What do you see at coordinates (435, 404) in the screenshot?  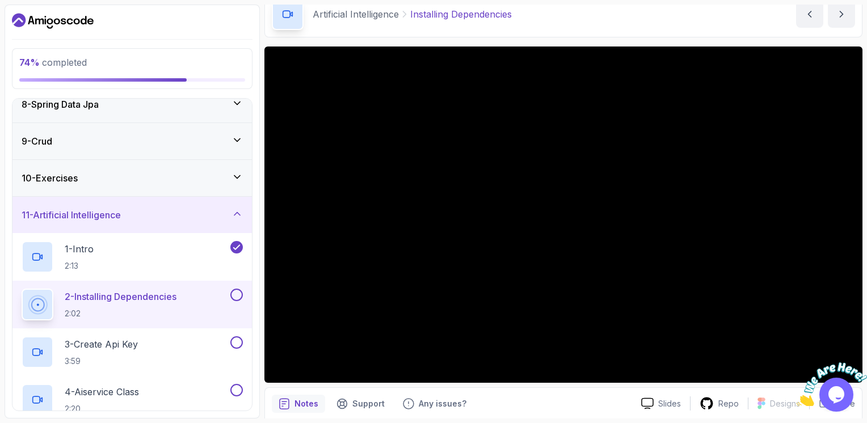 I see `button: Feedback button` at bounding box center [435, 404].